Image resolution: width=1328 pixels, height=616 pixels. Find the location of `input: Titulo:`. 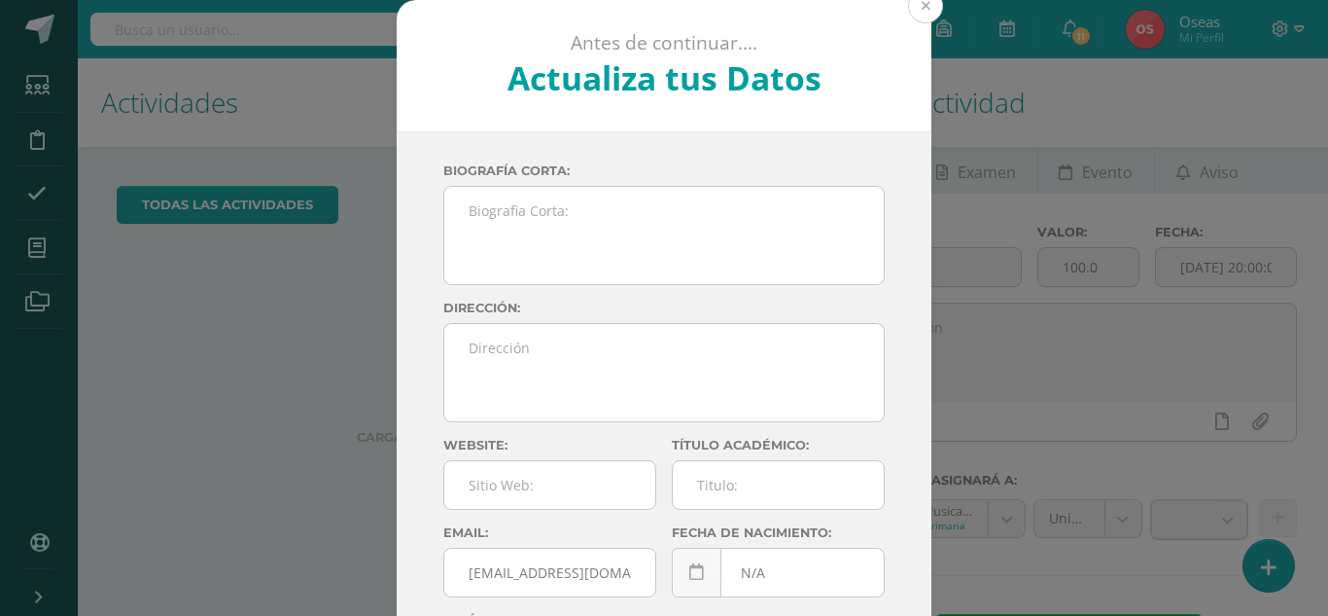

input: Titulo: is located at coordinates (778, 484).